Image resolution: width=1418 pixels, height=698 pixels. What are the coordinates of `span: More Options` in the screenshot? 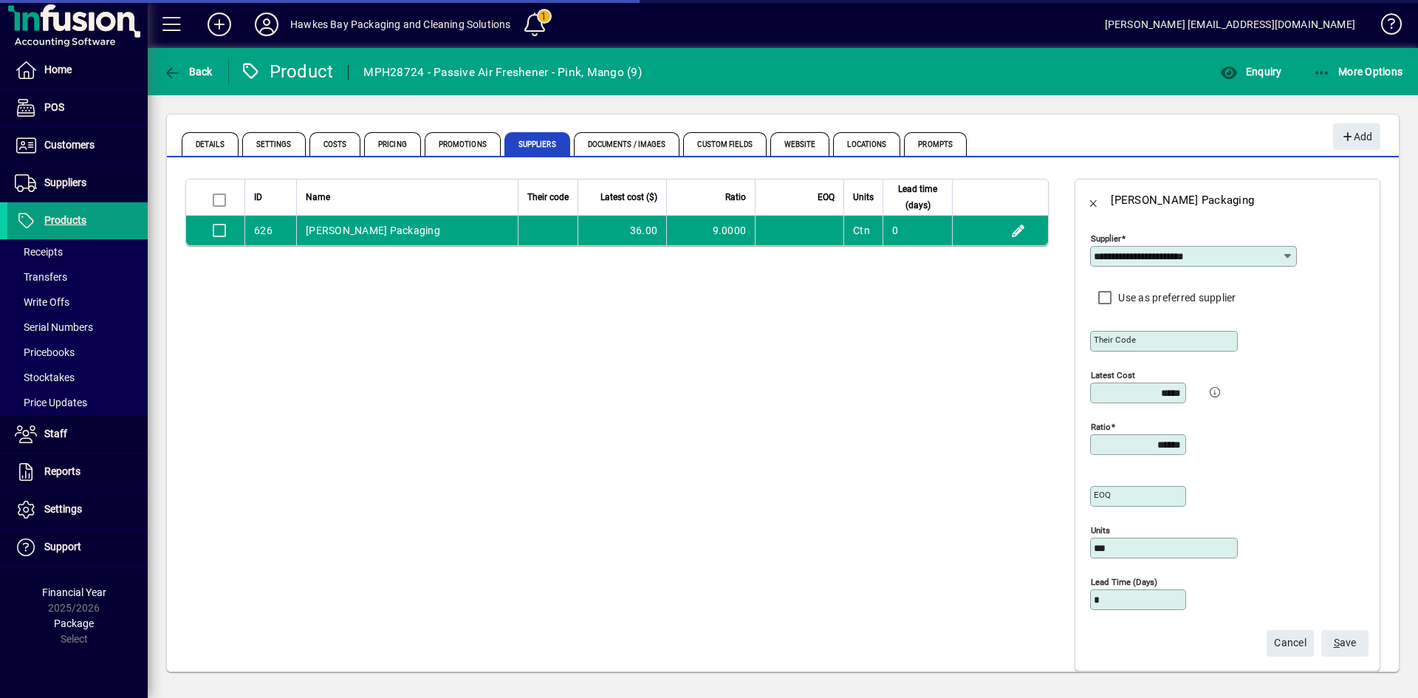 It's located at (1358, 72).